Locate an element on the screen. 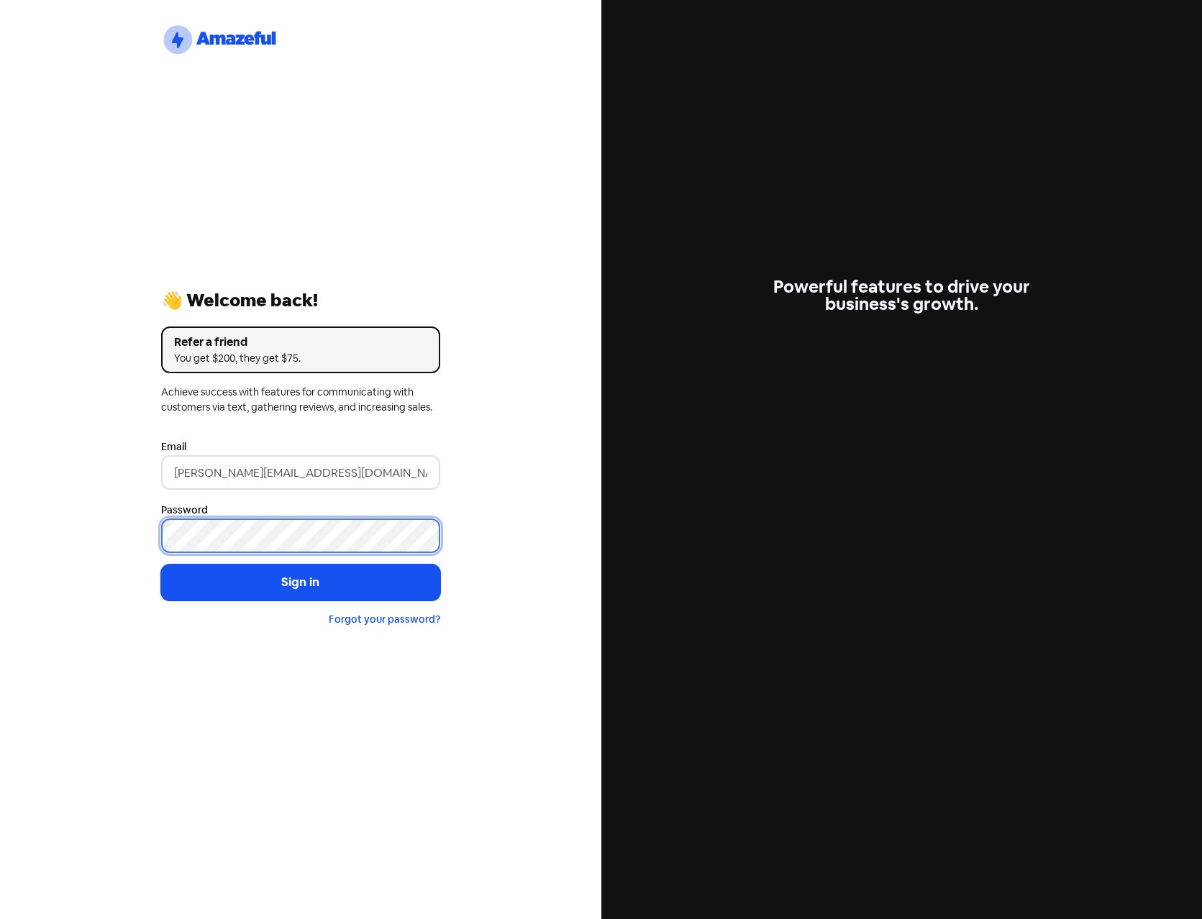 The width and height of the screenshot is (1202, 919). button: Sign in is located at coordinates (301, 583).